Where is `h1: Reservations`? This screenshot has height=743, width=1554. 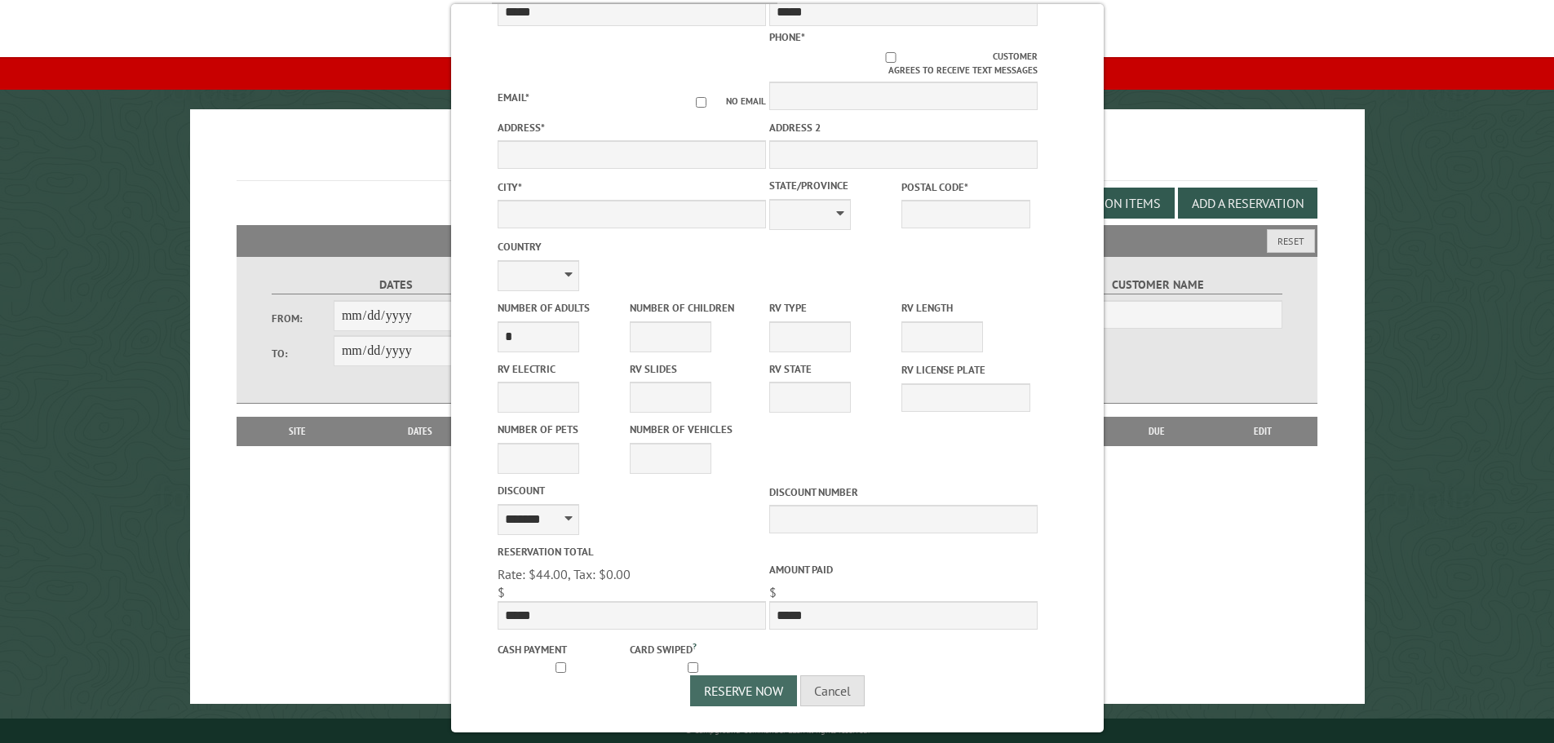
h1: Reservations is located at coordinates (777, 157).